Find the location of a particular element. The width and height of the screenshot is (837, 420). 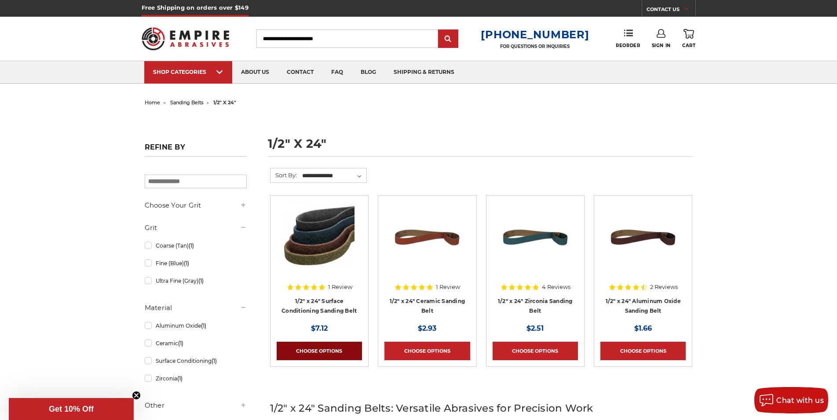

a: home is located at coordinates (152, 102).